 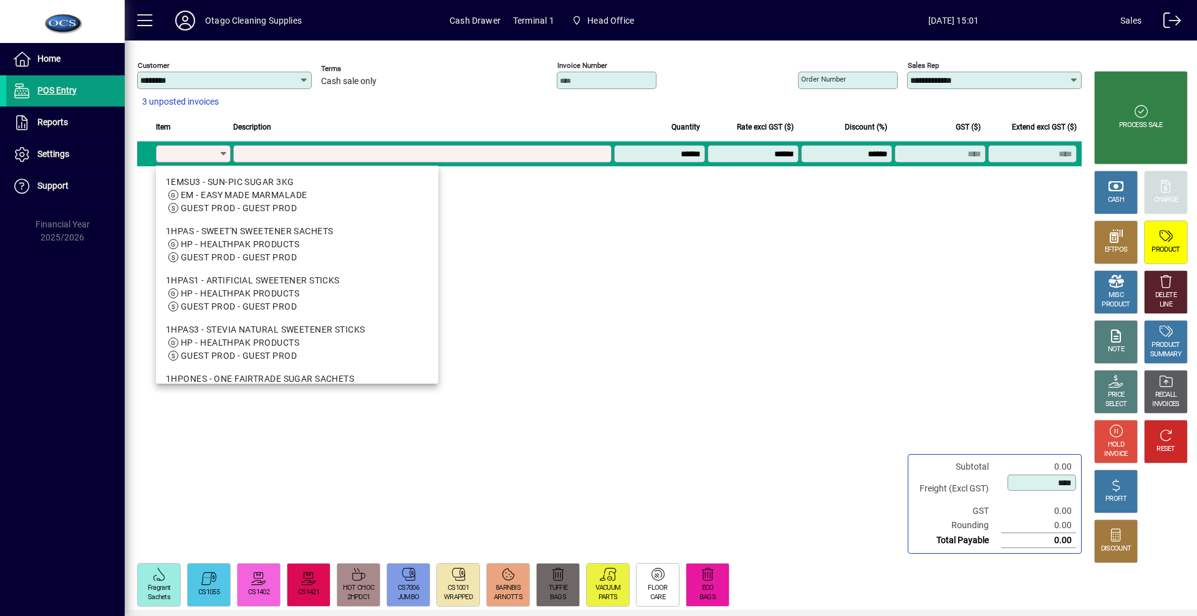 What do you see at coordinates (358, 598) in the screenshot?
I see `div: 2HPDC1` at bounding box center [358, 598].